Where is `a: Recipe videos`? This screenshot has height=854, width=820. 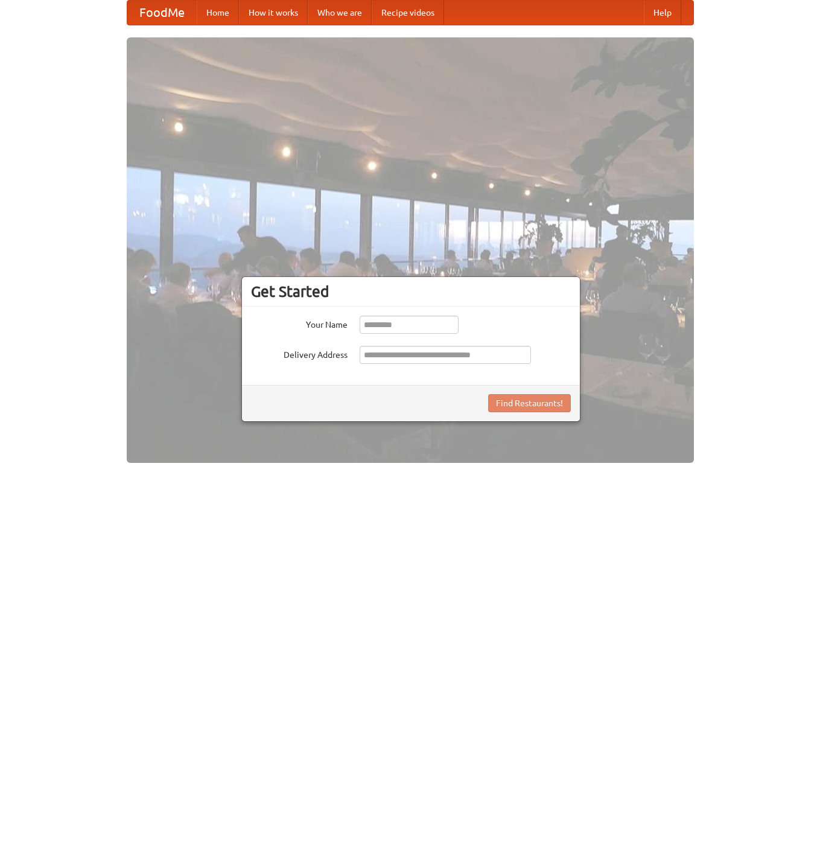 a: Recipe videos is located at coordinates (408, 13).